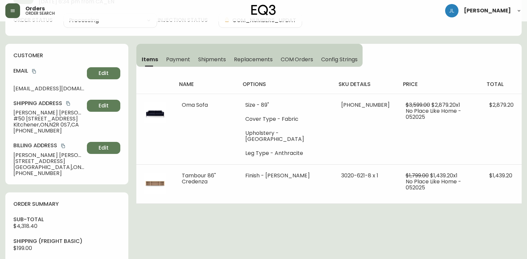  I want to click on span: Replacements, so click(253, 59).